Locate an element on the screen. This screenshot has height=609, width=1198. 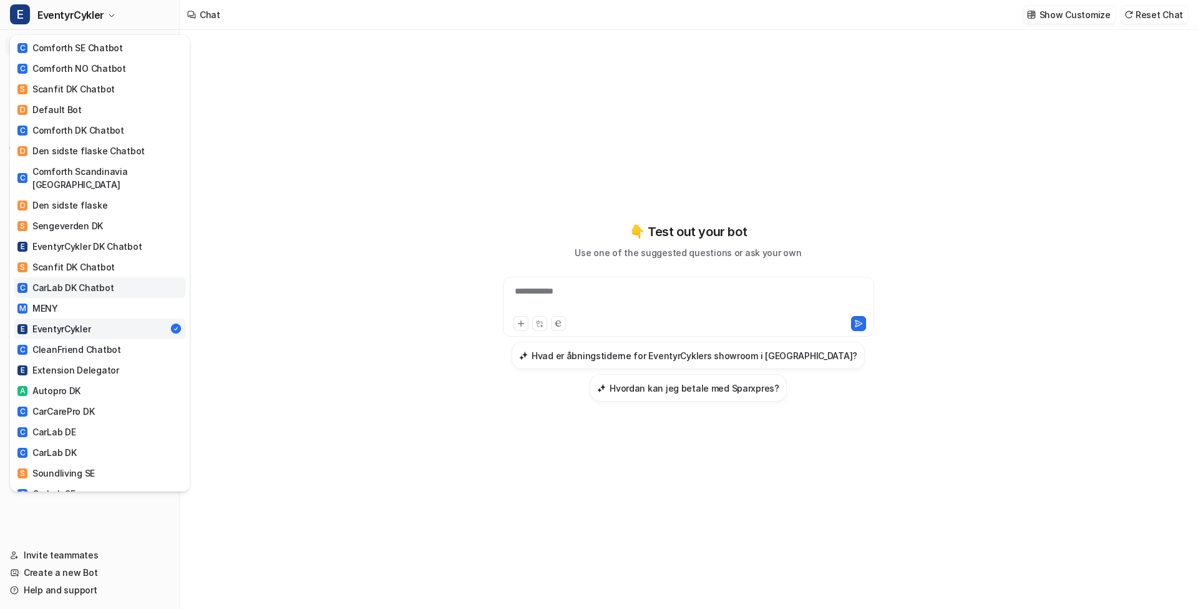
span: M is located at coordinates (22, 308).